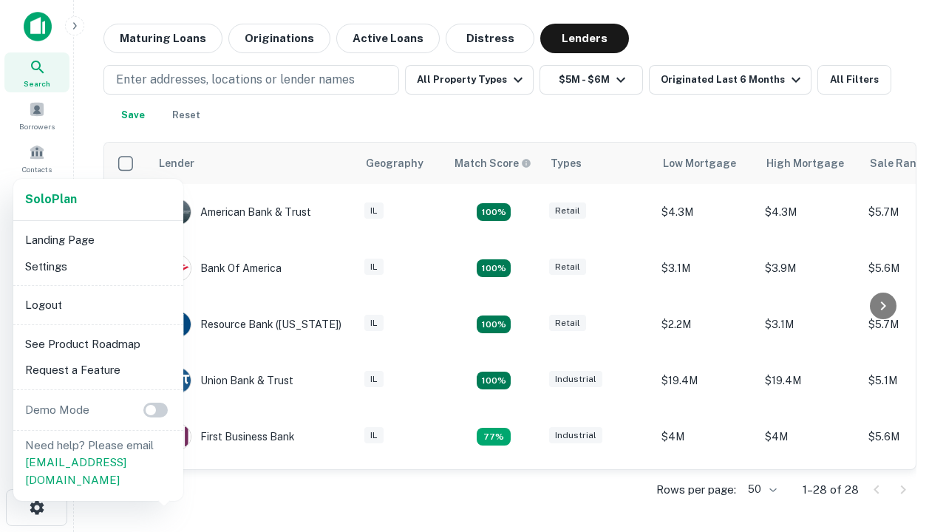  Describe the element at coordinates (51, 200) in the screenshot. I see `a: SoloPlan` at that location.